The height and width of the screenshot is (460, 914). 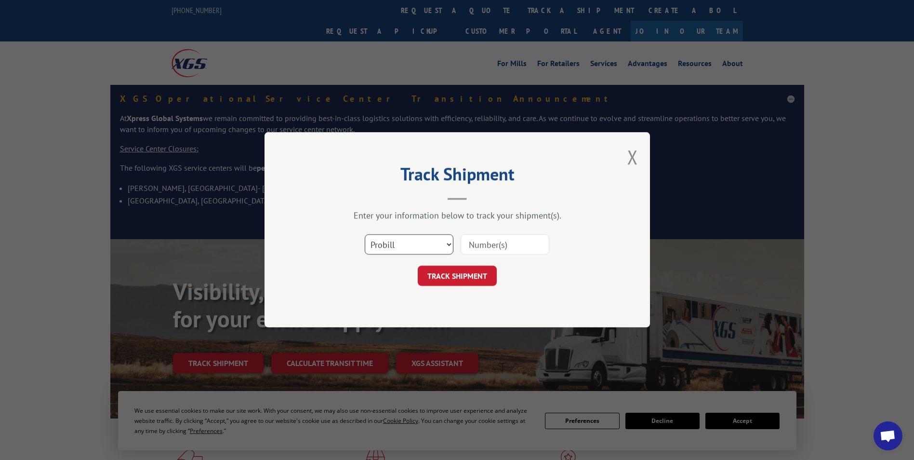 I want to click on button: TRACK SHIPMENT, so click(x=457, y=276).